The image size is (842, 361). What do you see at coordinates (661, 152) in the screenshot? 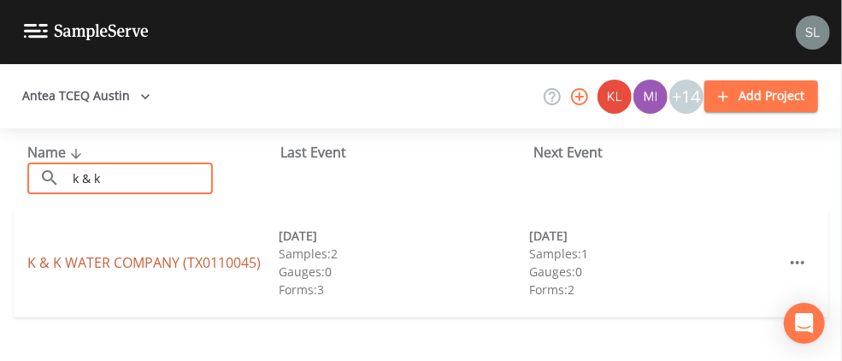
I see `div: Next Event` at bounding box center [661, 152].